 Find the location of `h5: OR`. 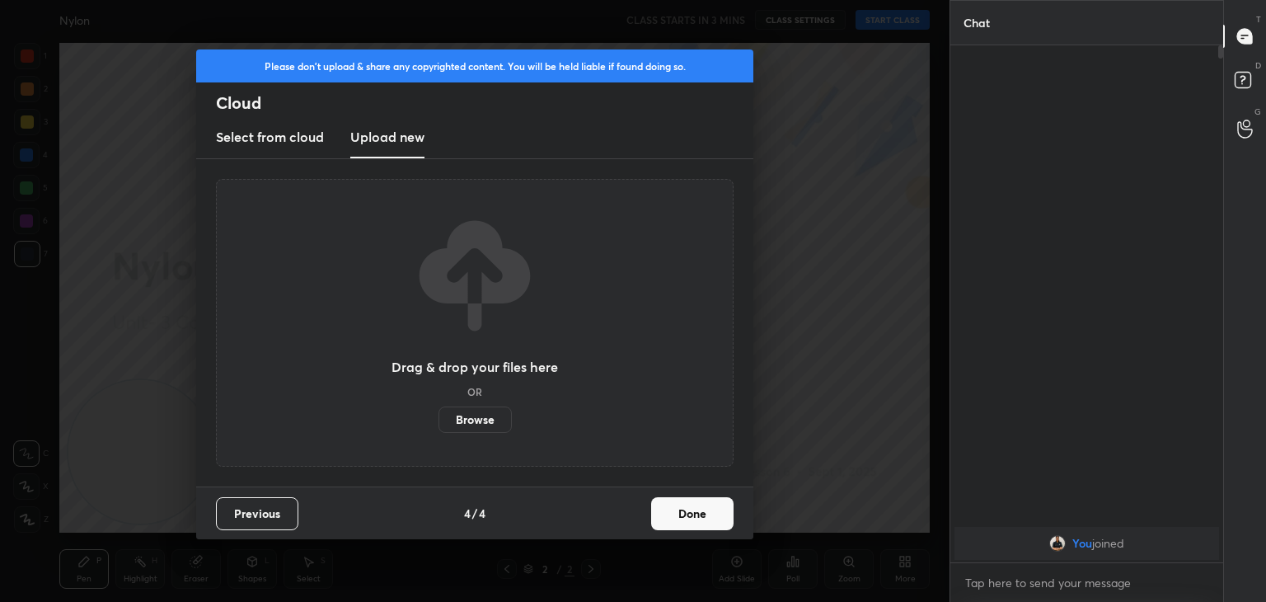

h5: OR is located at coordinates (475, 392).